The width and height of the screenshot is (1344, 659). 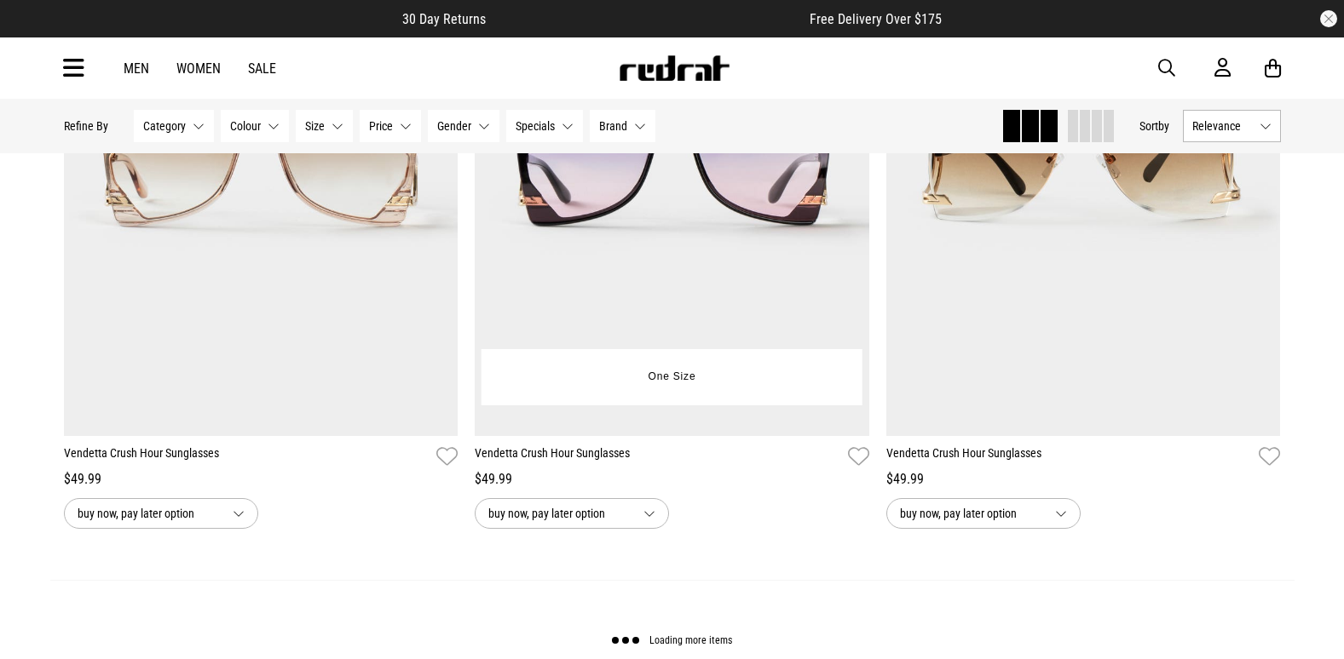 I want to click on span: Loading more items, so click(x=690, y=642).